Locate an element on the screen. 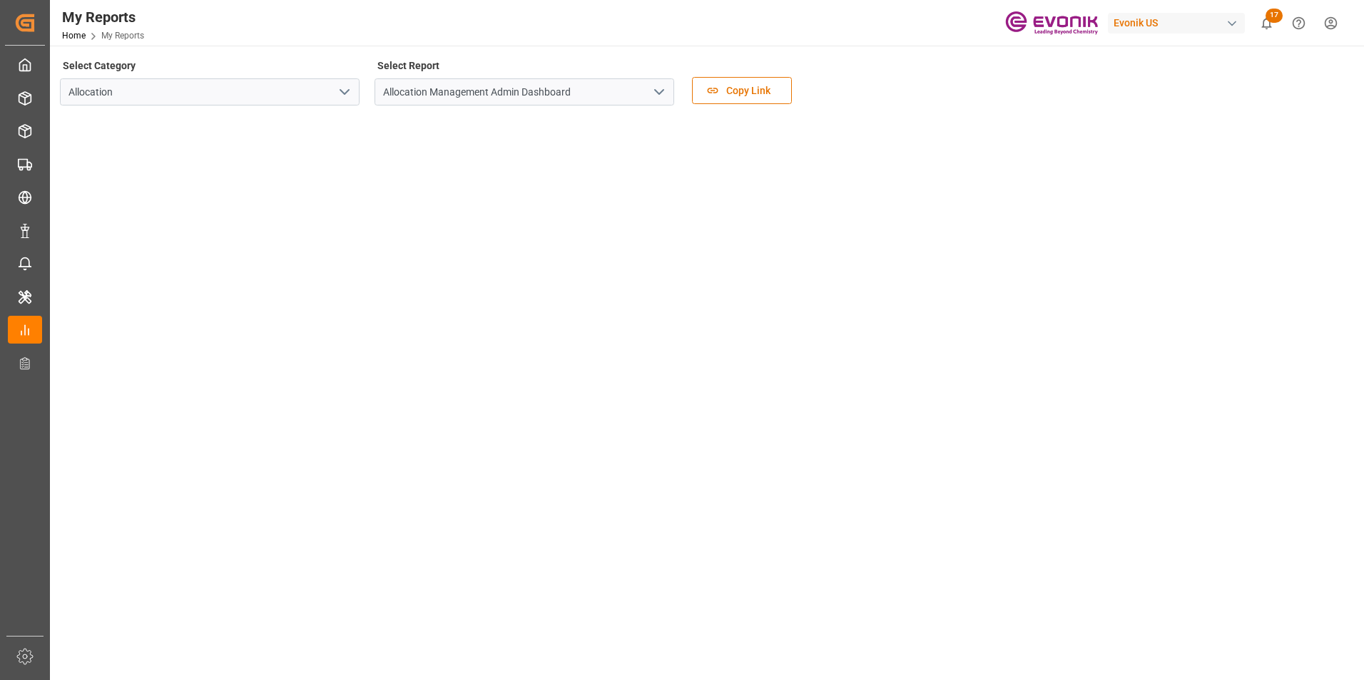  label: Select Report is located at coordinates (408, 66).